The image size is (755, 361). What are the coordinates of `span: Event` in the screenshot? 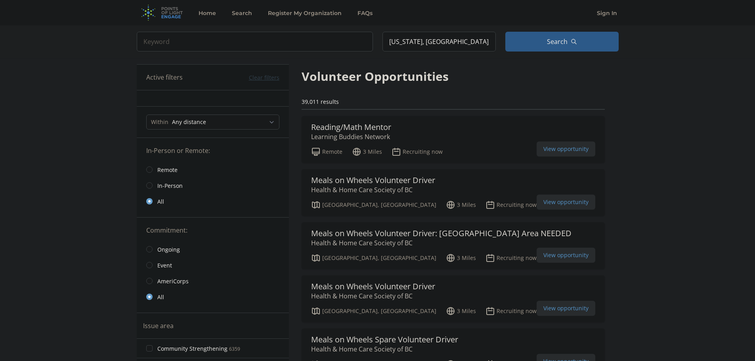 It's located at (164, 265).